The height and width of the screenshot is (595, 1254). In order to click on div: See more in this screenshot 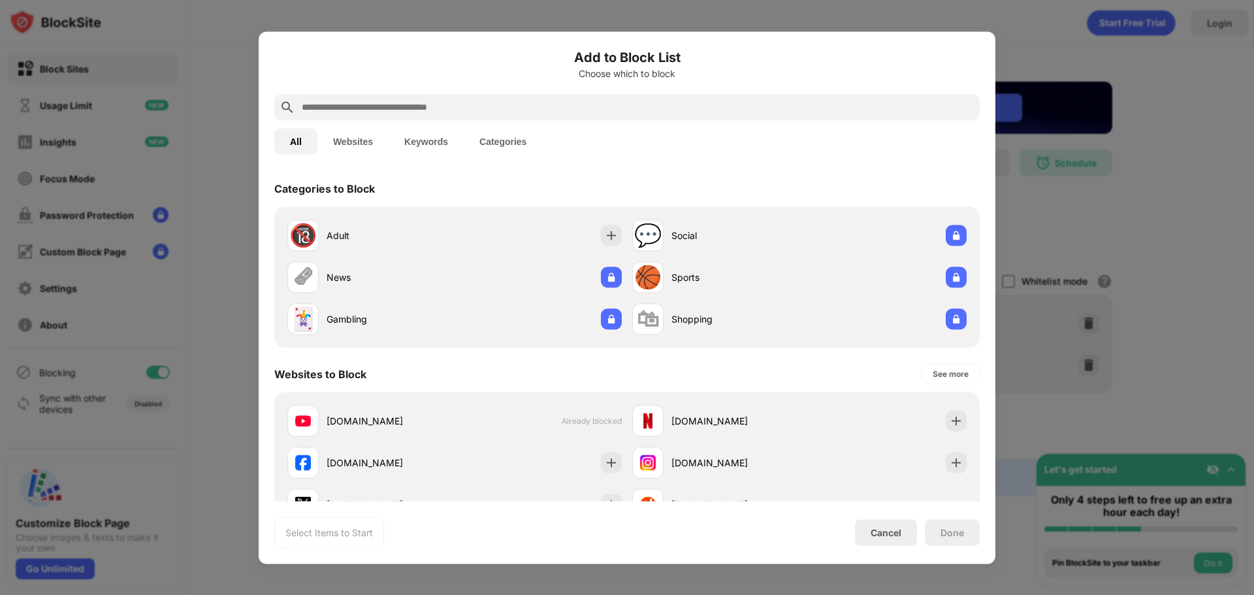, I will do `click(950, 374)`.